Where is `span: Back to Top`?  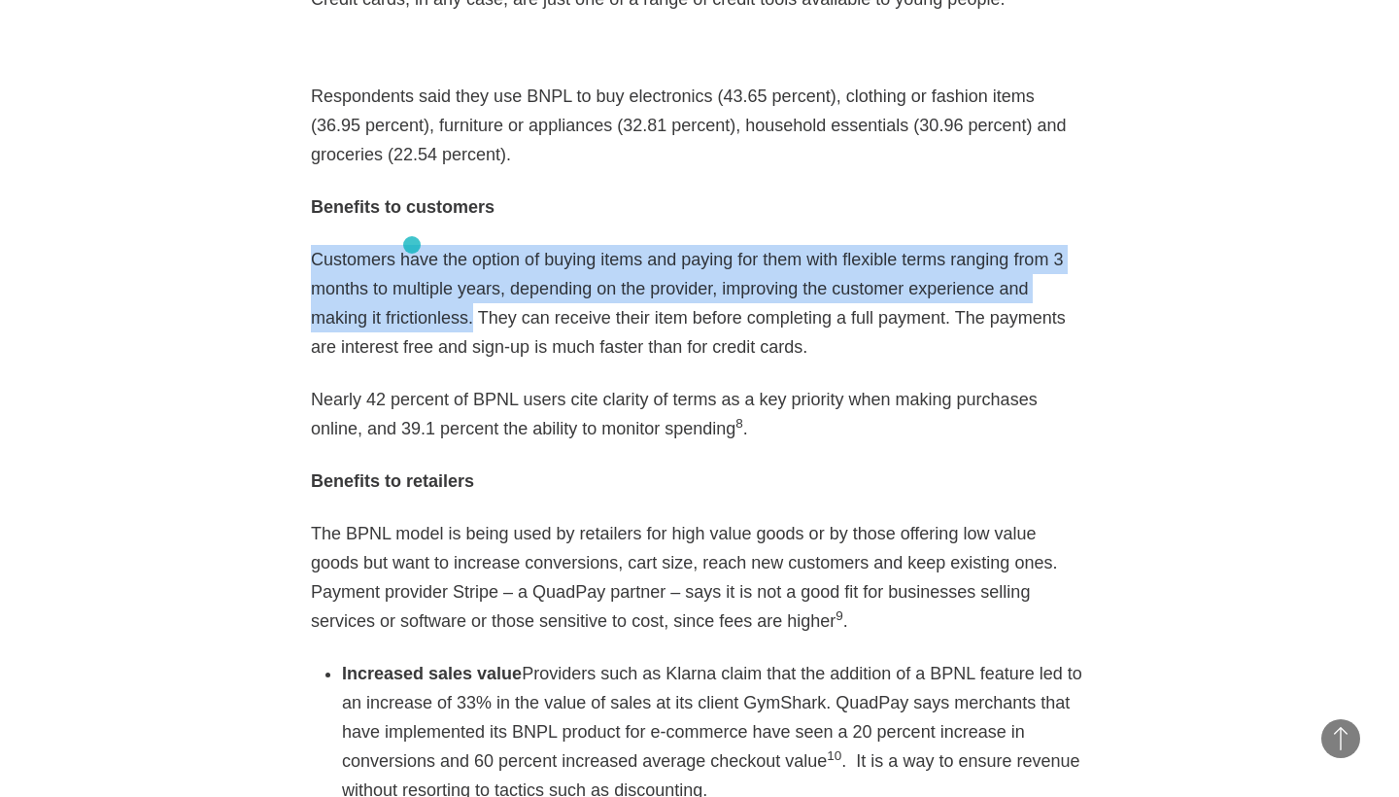
span: Back to Top is located at coordinates (1341, 738).